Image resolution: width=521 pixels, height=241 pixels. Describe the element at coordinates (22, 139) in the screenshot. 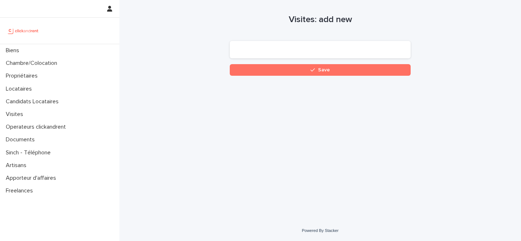

I see `p: Documents` at that location.